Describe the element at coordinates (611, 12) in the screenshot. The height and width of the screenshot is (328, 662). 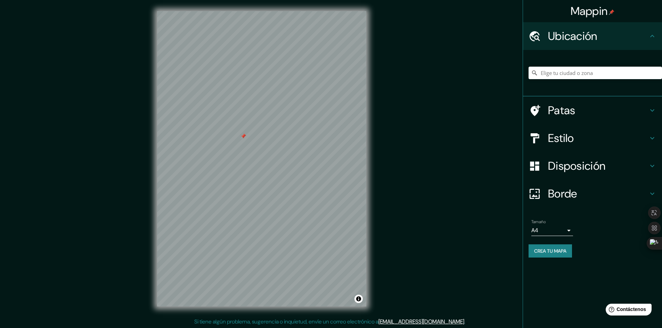
I see `img: pin-icon.png` at that location.